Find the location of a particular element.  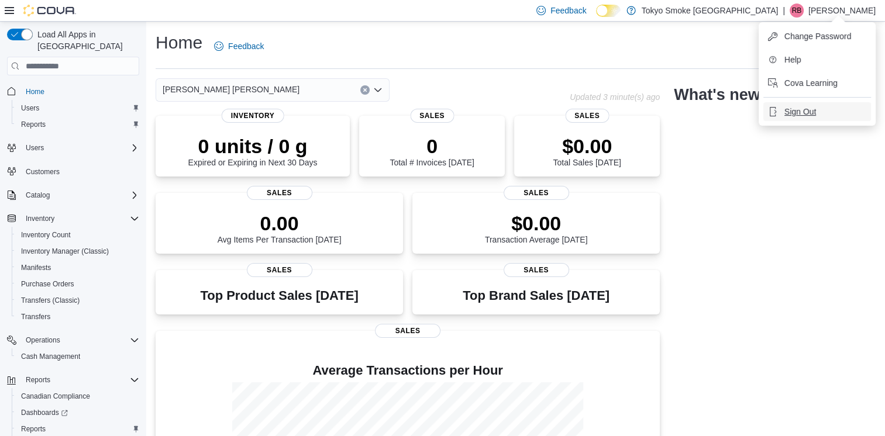

a: Canadian Compliance is located at coordinates (56, 396).